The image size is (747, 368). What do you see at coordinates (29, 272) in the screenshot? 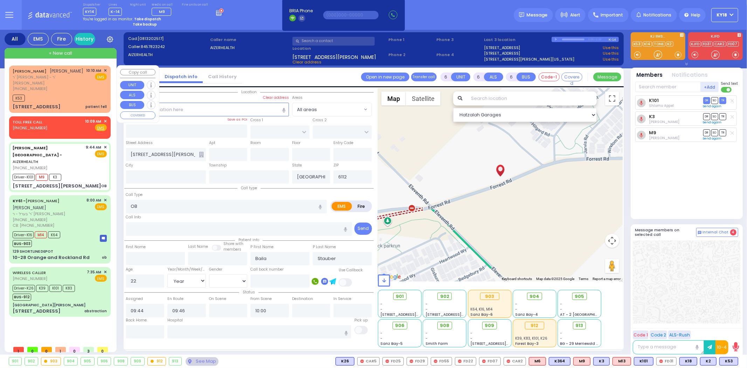
I see `a: WIRELESS CALLER` at bounding box center [29, 272].